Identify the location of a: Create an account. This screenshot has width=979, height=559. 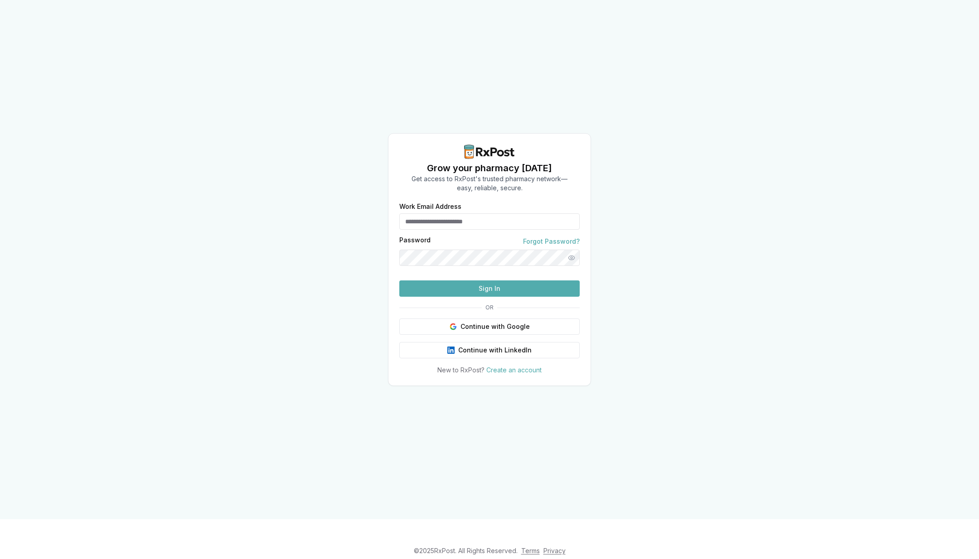
(514, 370).